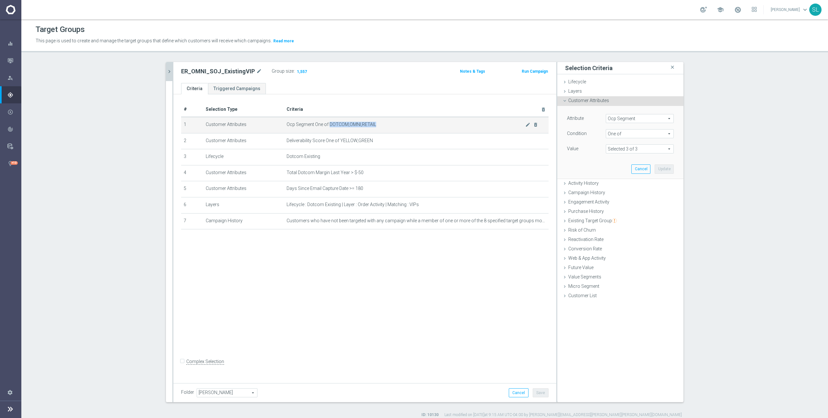 Image resolution: width=828 pixels, height=418 pixels. I want to click on i: chevron_right, so click(169, 71).